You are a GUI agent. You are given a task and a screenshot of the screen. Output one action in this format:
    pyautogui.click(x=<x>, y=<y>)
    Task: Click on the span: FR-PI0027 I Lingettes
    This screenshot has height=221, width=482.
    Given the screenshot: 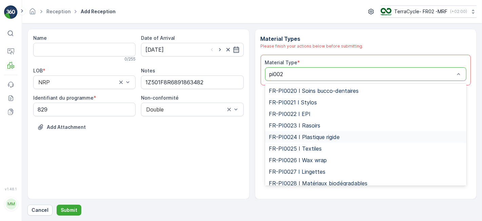 What is the action you would take?
    pyautogui.click(x=298, y=171)
    